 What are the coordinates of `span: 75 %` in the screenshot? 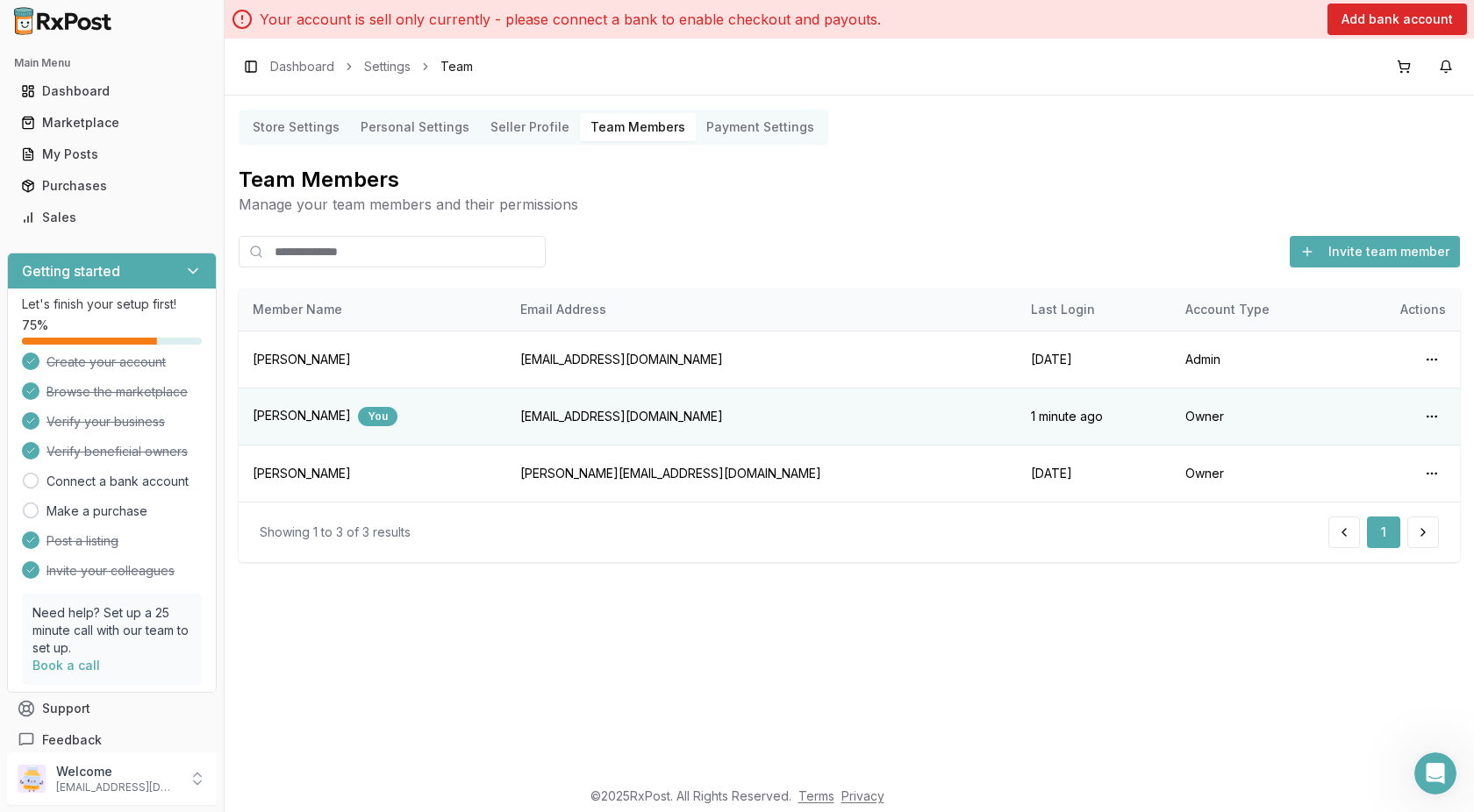 It's located at (35, 326).